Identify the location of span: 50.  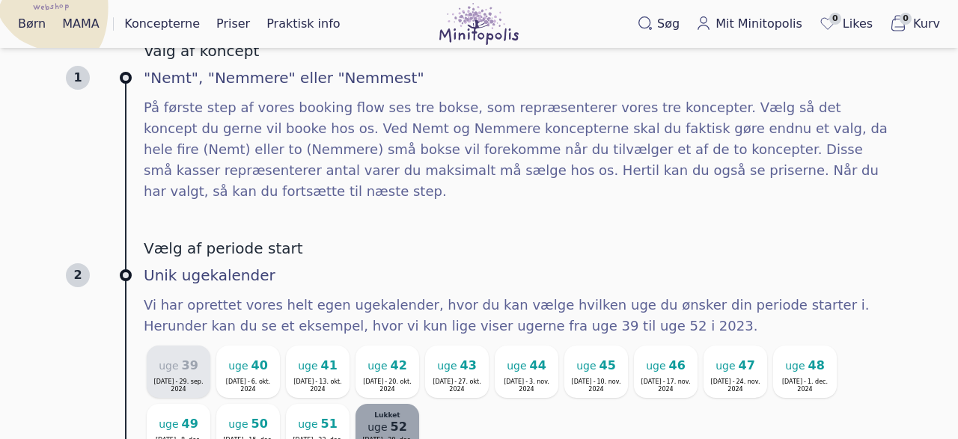
(260, 424).